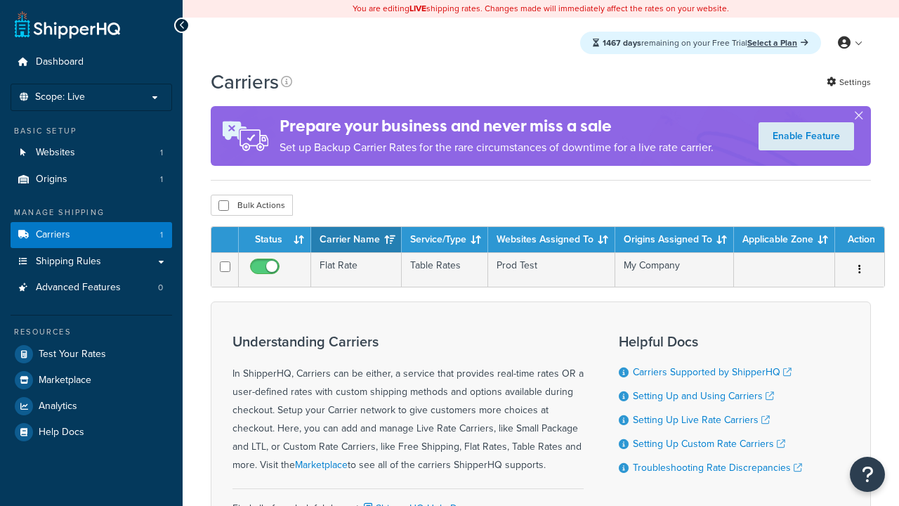 The width and height of the screenshot is (899, 506). What do you see at coordinates (56, 152) in the screenshot?
I see `span: Websites` at bounding box center [56, 152].